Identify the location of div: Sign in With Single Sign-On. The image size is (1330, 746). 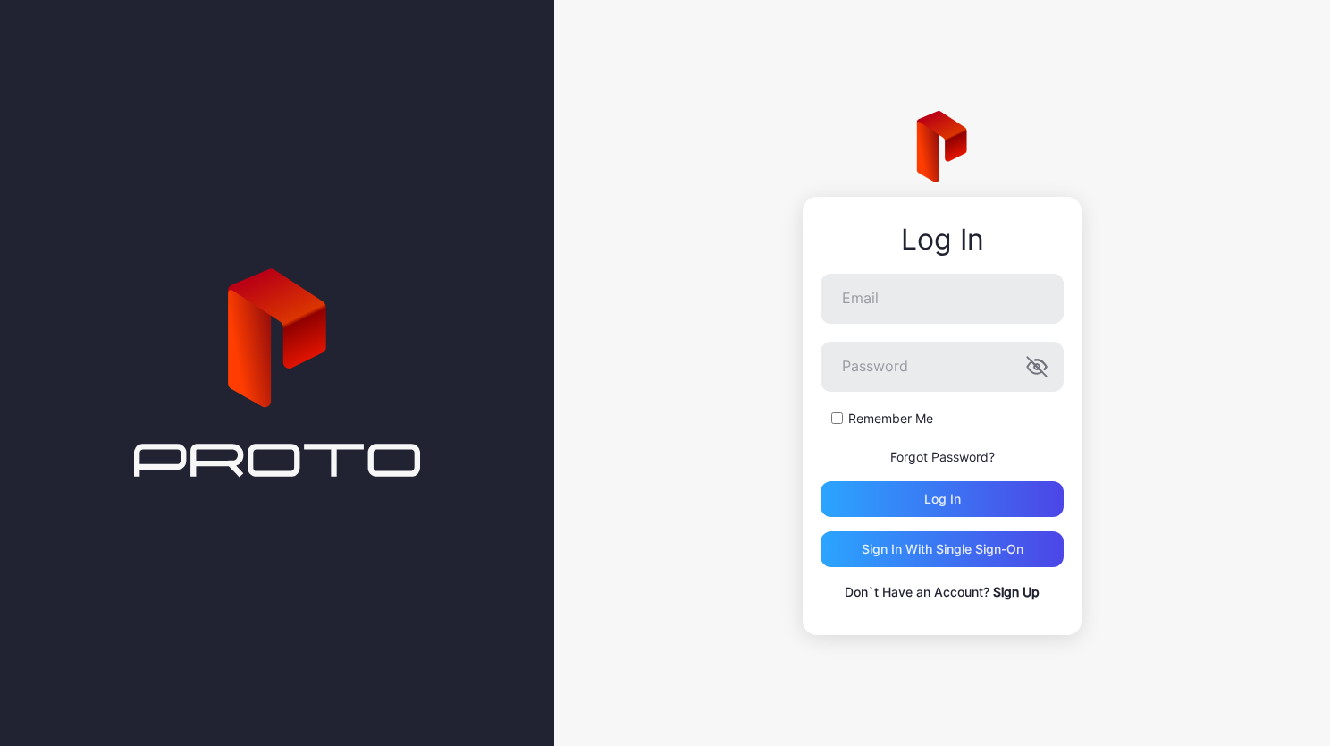
(942, 549).